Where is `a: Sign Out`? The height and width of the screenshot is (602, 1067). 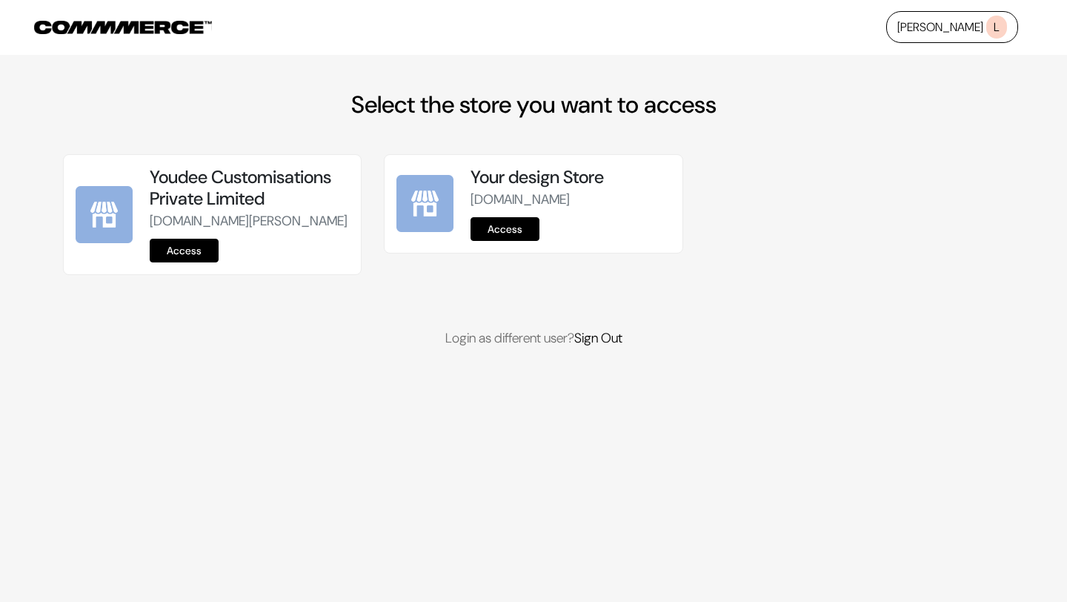
a: Sign Out is located at coordinates (598, 338).